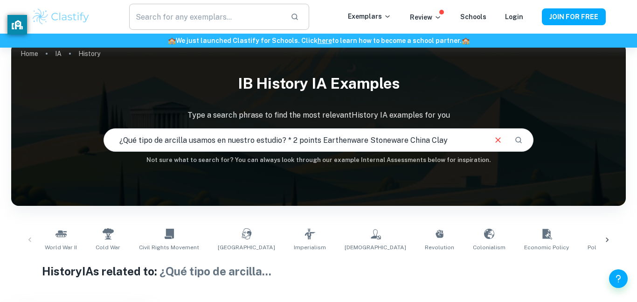 The height and width of the screenshot is (302, 637). I want to click on img: Clastify logo, so click(61, 17).